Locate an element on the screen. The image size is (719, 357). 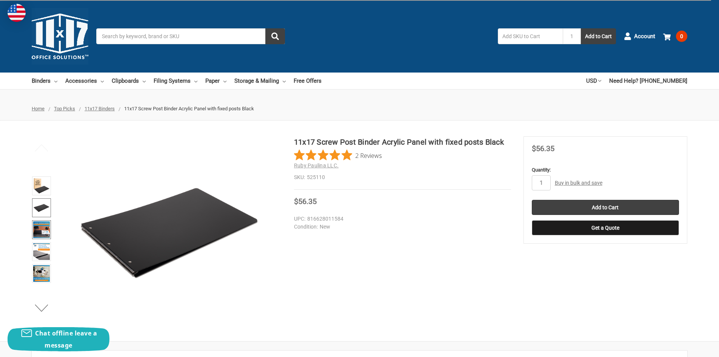
button: Previous is located at coordinates (42, 148).